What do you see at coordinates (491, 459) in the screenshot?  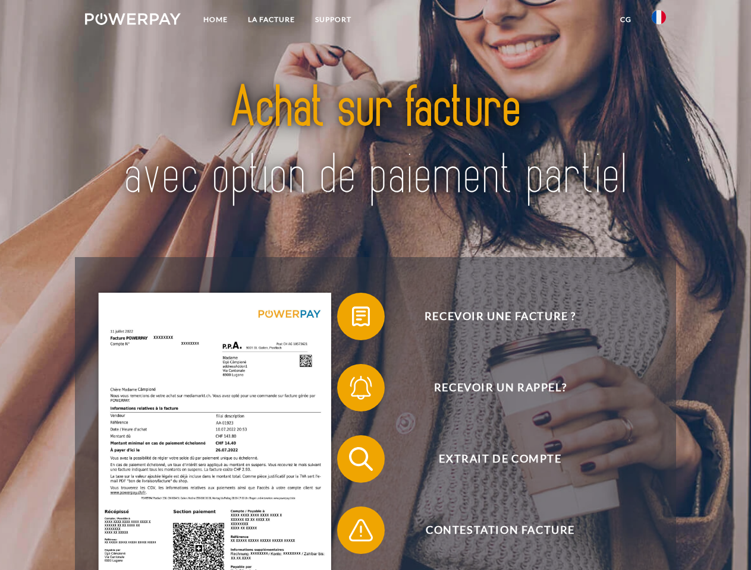 I see `button: Extrait de compte` at bounding box center [491, 459].